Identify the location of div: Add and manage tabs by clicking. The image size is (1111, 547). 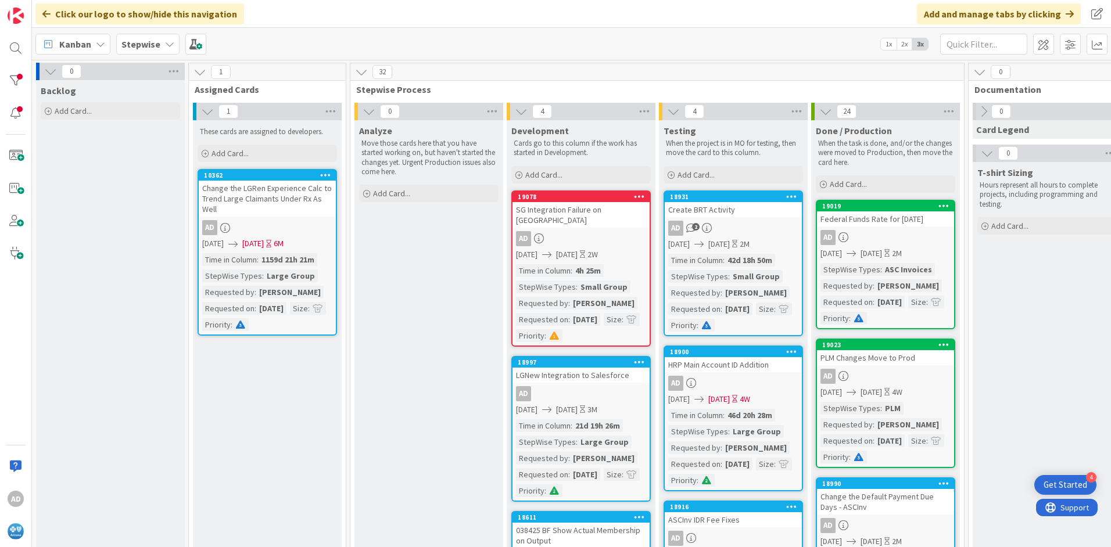
(998, 14).